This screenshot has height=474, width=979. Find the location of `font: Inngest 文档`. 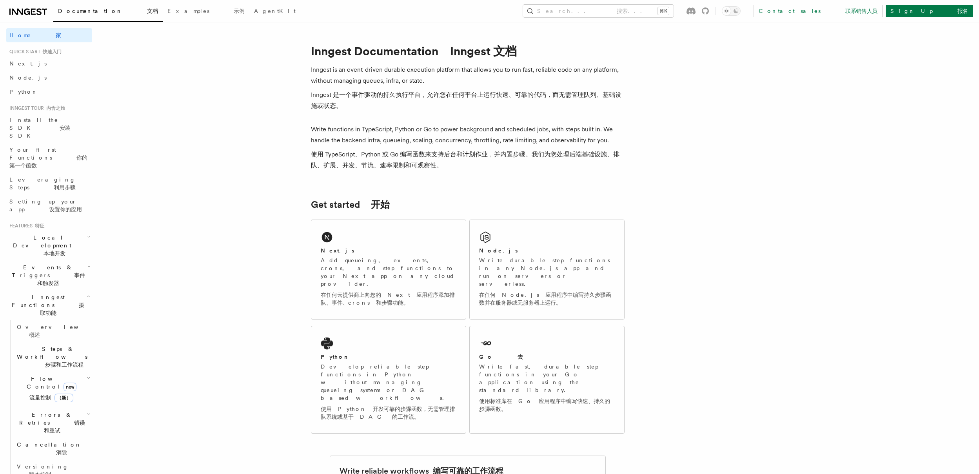

font: Inngest 文档 is located at coordinates (483, 51).